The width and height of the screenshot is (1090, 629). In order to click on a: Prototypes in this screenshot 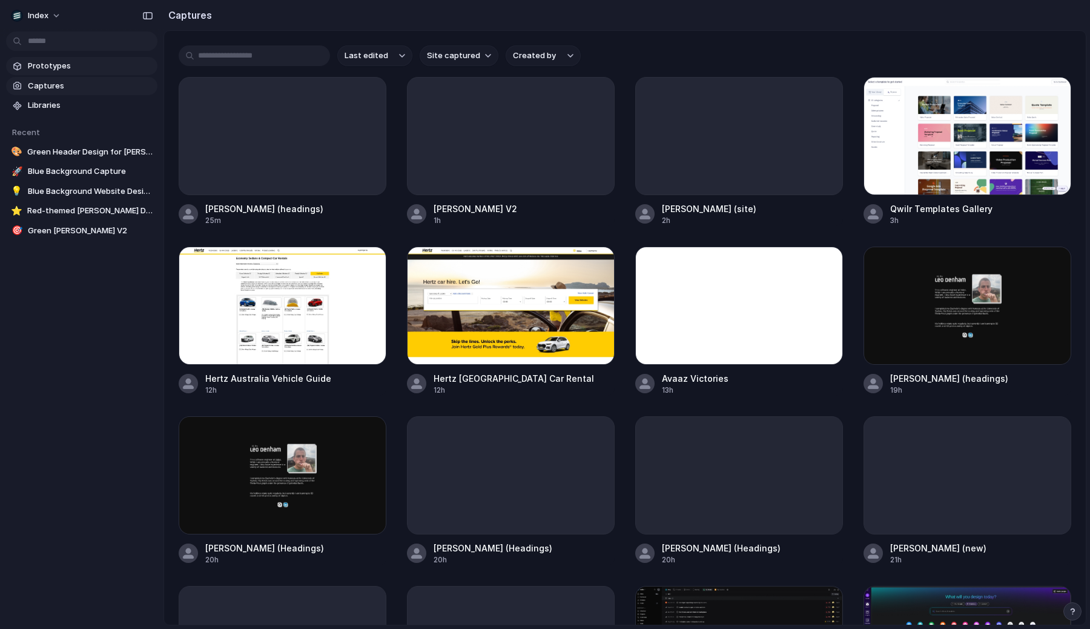, I will do `click(82, 66)`.